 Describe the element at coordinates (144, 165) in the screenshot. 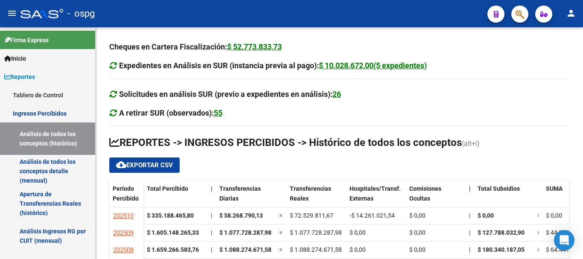

I see `button: Exportar CSV` at that location.